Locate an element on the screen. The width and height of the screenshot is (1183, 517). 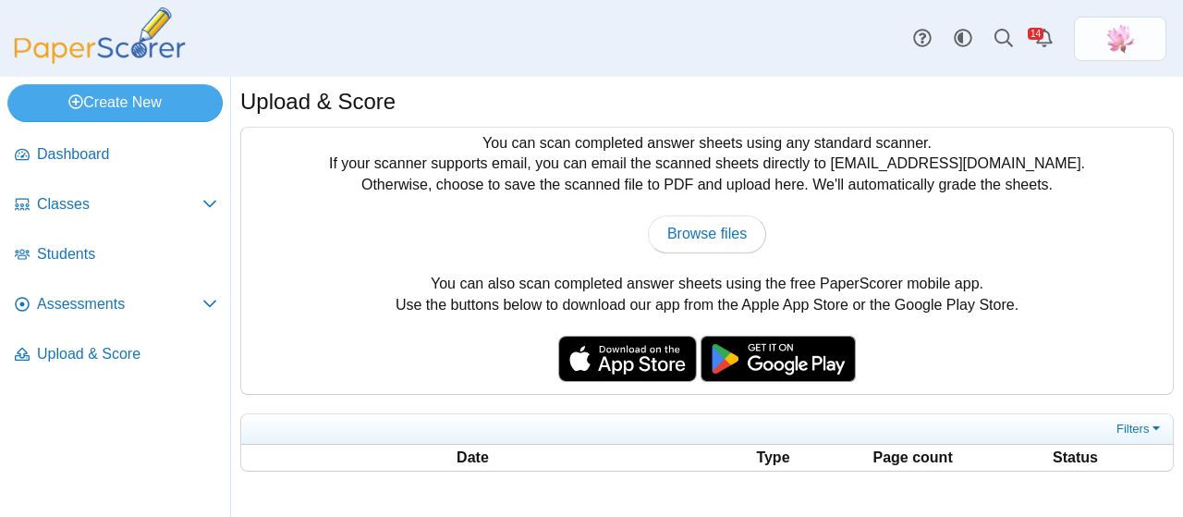
img: ps.MuGhfZT6iQwmPTCC is located at coordinates (1120, 39).